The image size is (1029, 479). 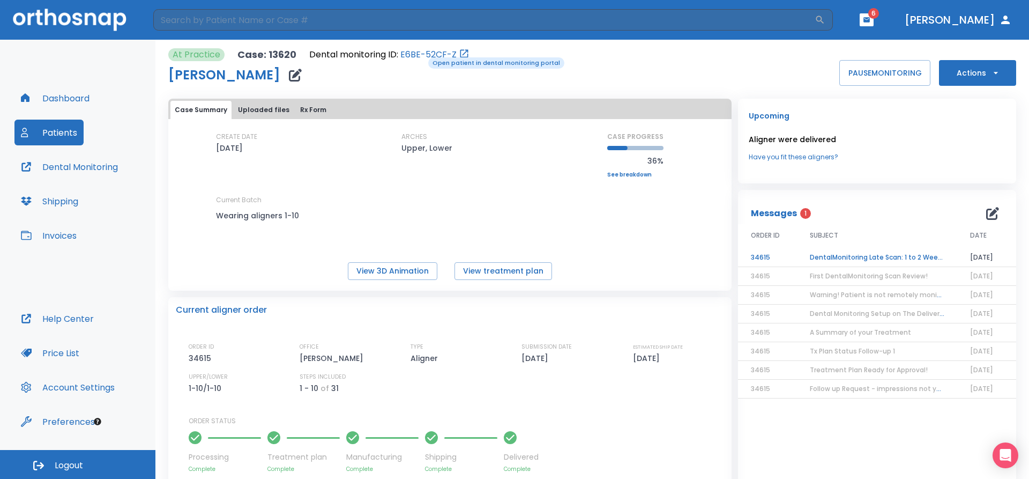 I want to click on span: Follow up Request - impressions not yet received, so click(x=892, y=388).